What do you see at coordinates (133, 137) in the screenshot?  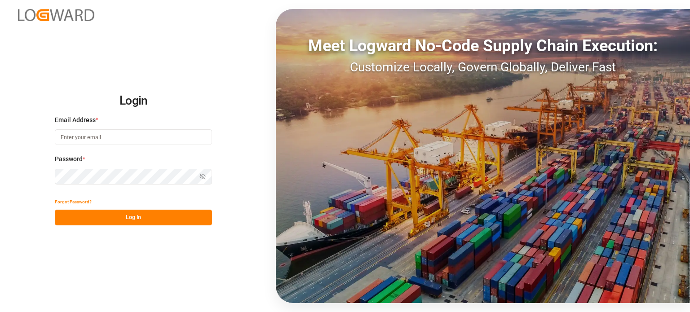 I see `input: Enter your email` at bounding box center [133, 137].